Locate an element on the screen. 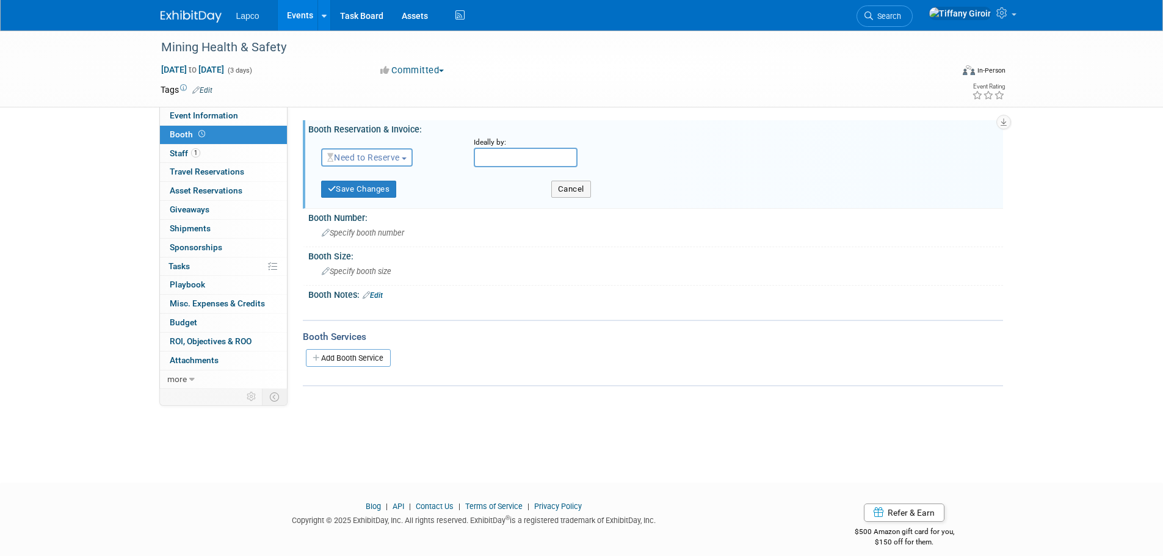 This screenshot has width=1163, height=556. a: Event Information is located at coordinates (223, 116).